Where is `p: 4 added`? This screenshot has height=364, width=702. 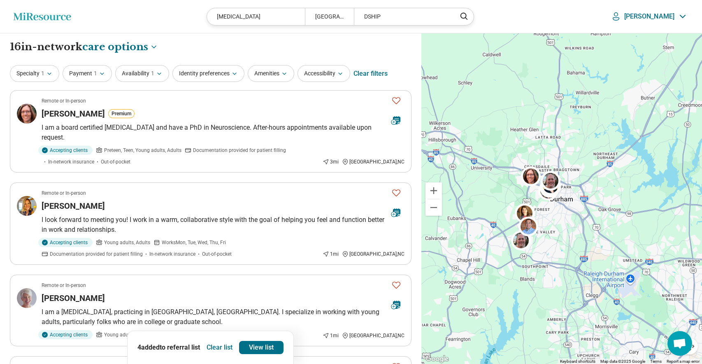 p: 4 added is located at coordinates (169, 347).